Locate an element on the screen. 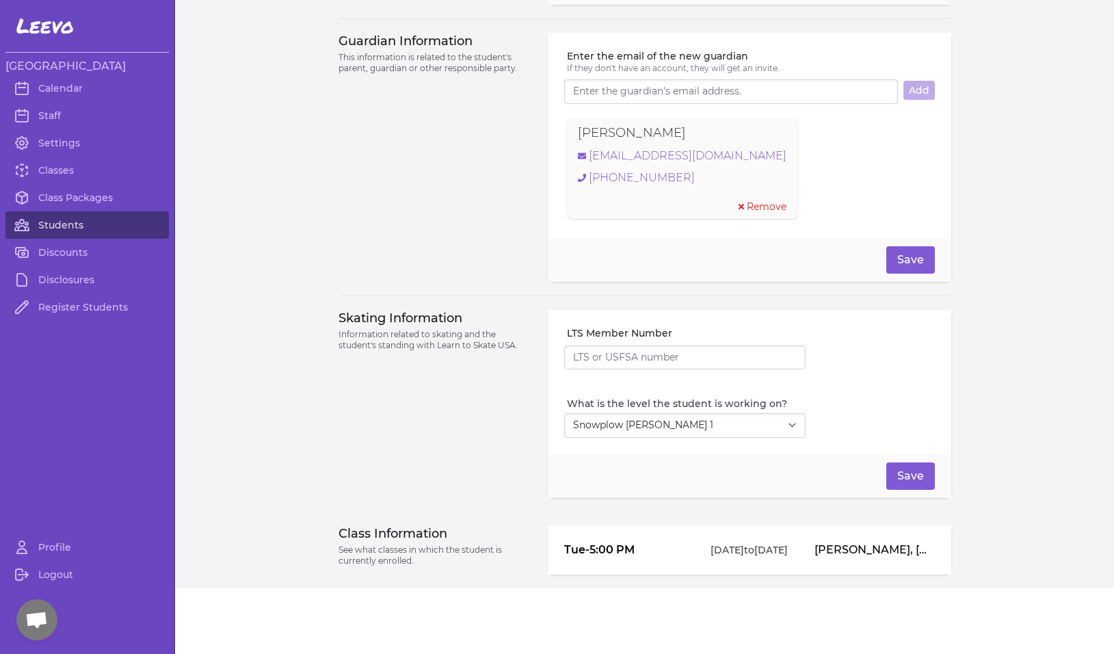 This screenshot has height=654, width=1114. a: Profile is located at coordinates (87, 547).